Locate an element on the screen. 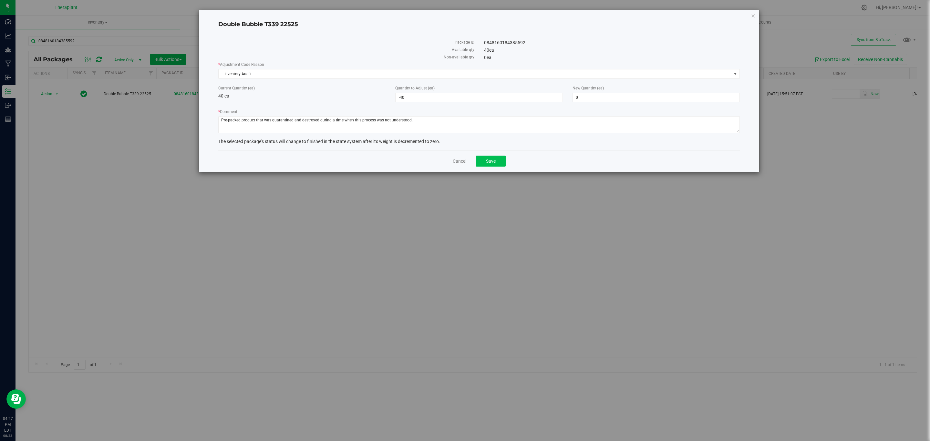  label: Package ID is located at coordinates (346, 42).